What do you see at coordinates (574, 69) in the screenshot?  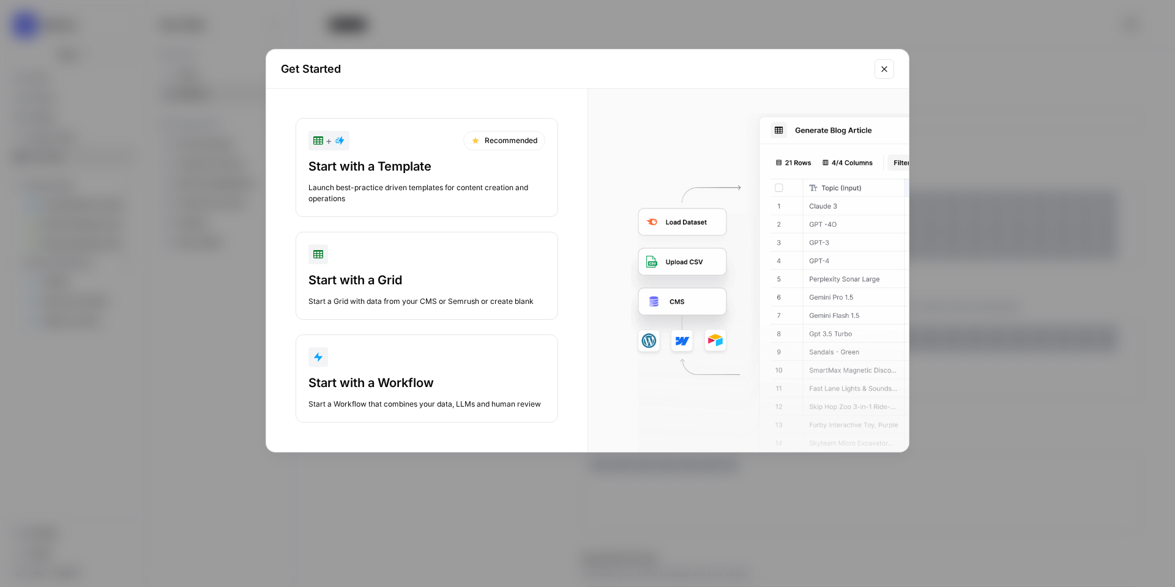 I see `h2: Get Started` at bounding box center [574, 69].